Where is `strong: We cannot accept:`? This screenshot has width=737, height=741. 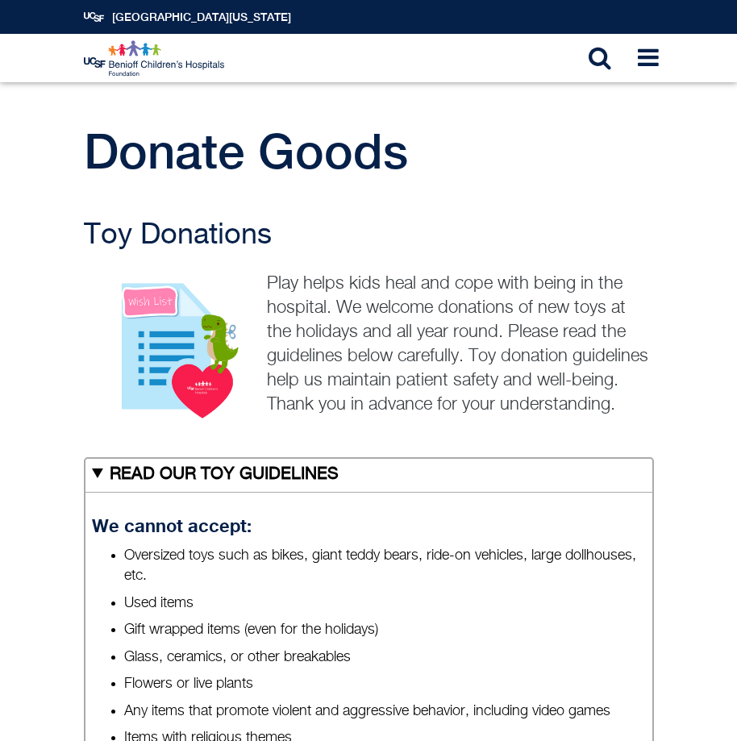 strong: We cannot accept: is located at coordinates (172, 525).